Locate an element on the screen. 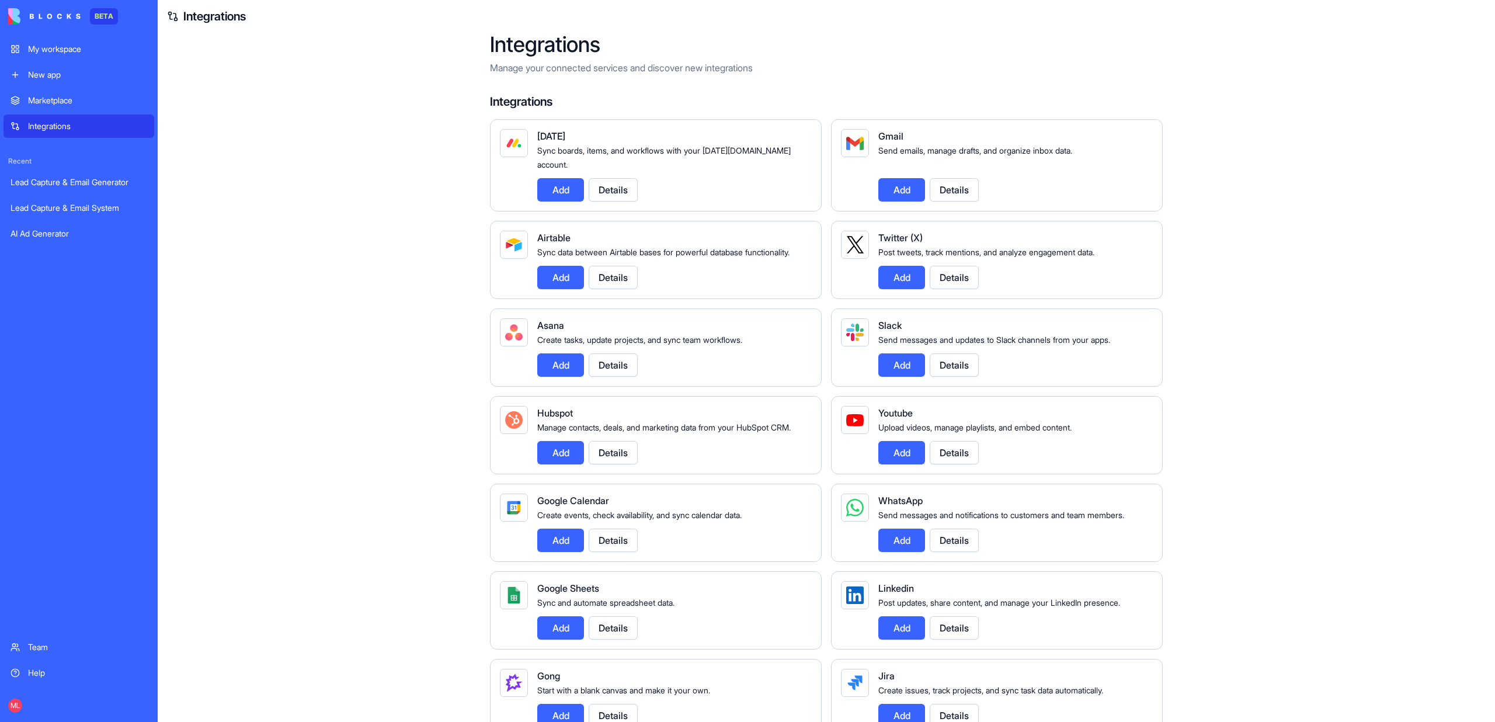 The height and width of the screenshot is (722, 1495). a: My workspace is located at coordinates (79, 49).